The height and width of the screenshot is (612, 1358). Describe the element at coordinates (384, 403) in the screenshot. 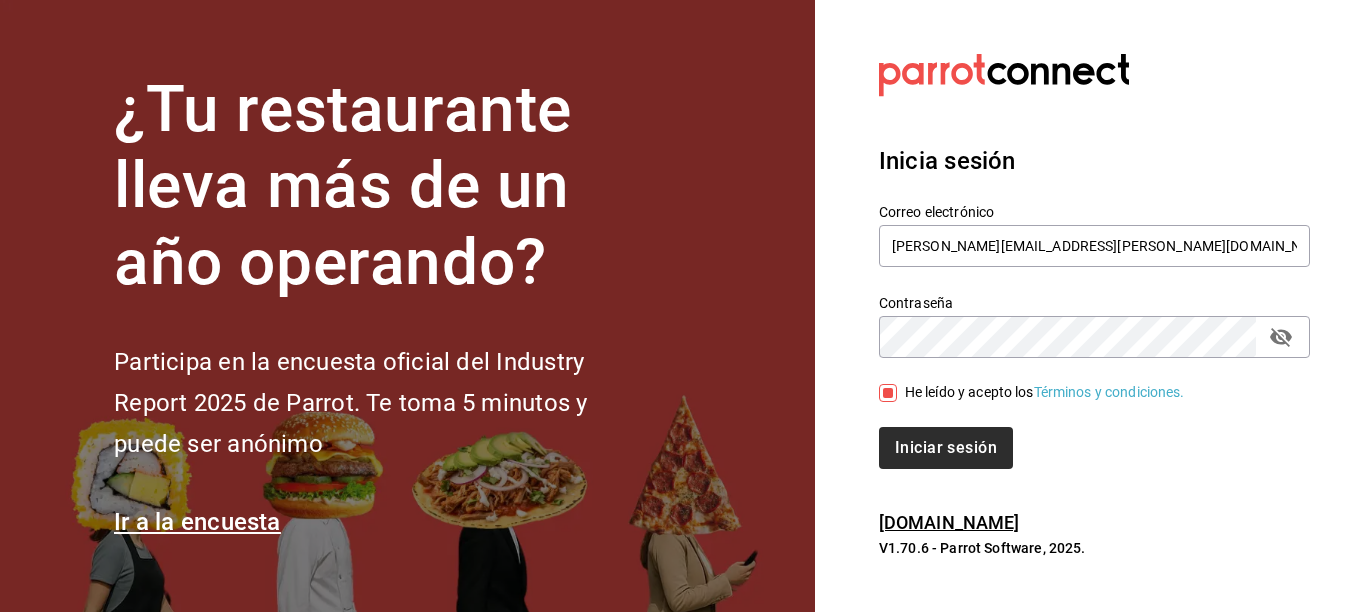

I see `h2: Participa en la encuesta oficial del Industry Report 2025 de Parrot. Te toma 5 minutos y puede se...` at that location.